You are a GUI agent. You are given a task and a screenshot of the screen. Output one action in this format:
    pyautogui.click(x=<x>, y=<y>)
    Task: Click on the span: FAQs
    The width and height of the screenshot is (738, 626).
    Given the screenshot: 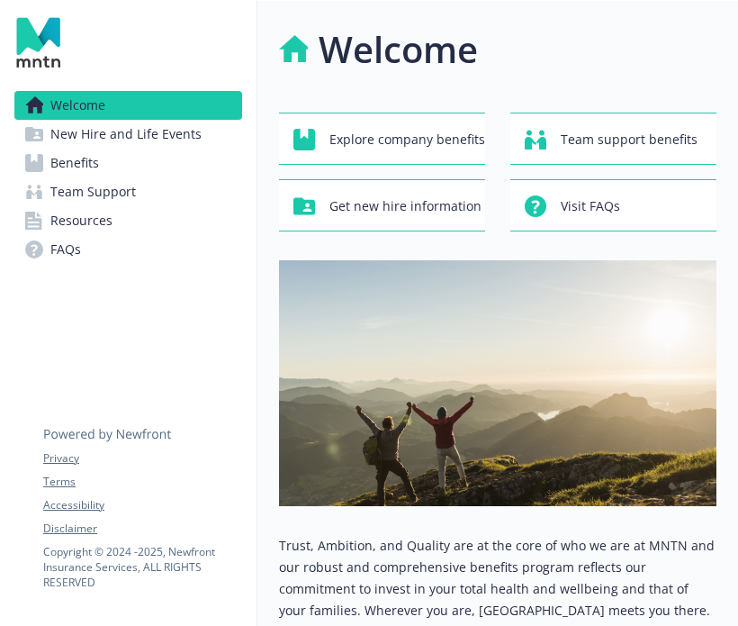 What is the action you would take?
    pyautogui.click(x=66, y=249)
    